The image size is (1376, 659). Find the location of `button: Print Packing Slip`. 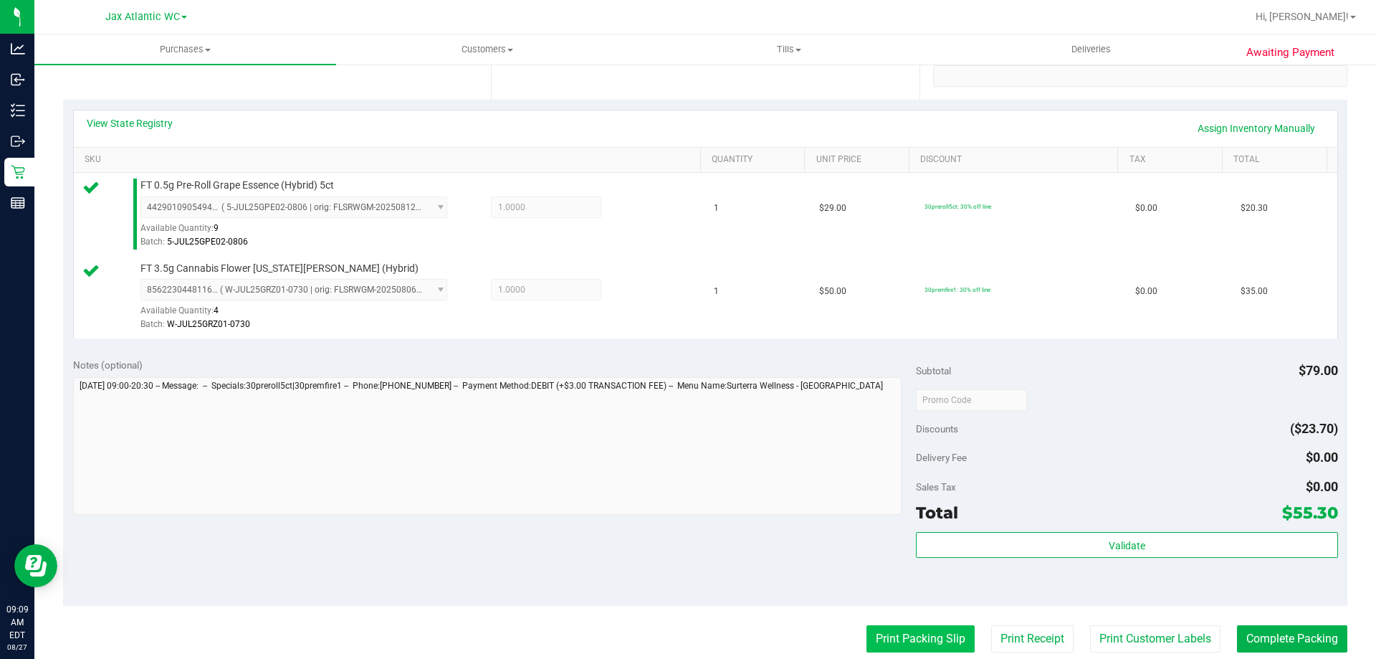

button: Print Packing Slip is located at coordinates (920, 639).